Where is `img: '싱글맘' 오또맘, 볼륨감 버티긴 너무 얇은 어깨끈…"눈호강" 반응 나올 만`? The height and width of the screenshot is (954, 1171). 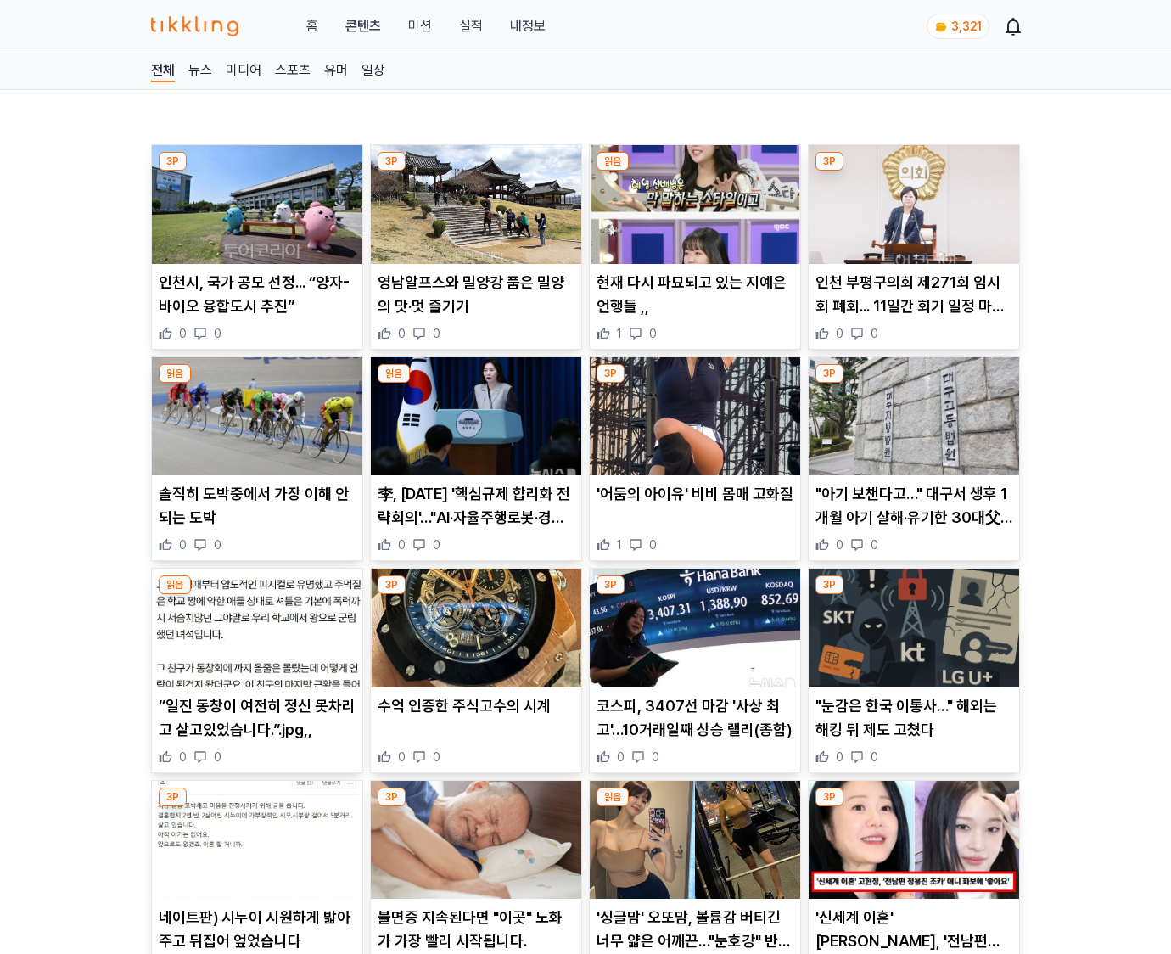
img: '싱글맘' 오또맘, 볼륨감 버티긴 너무 얇은 어깨끈…"눈호강" 반응 나올 만 is located at coordinates (695, 840).